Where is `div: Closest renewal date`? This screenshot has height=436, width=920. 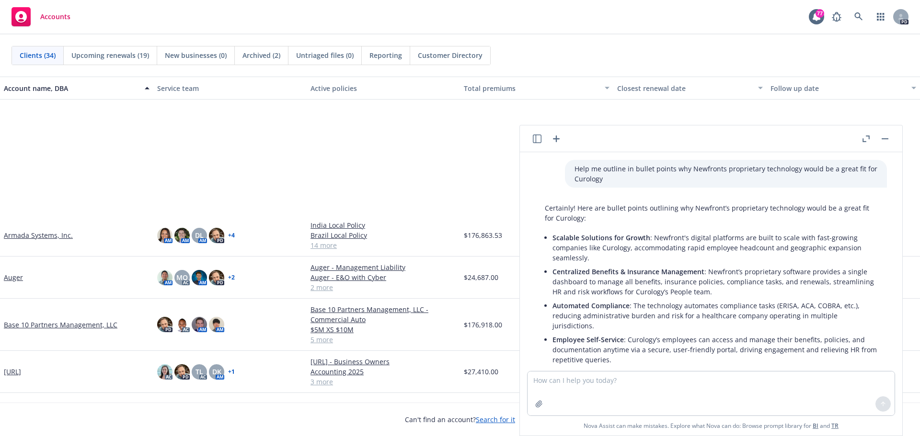
div: Closest renewal date is located at coordinates (685, 88).